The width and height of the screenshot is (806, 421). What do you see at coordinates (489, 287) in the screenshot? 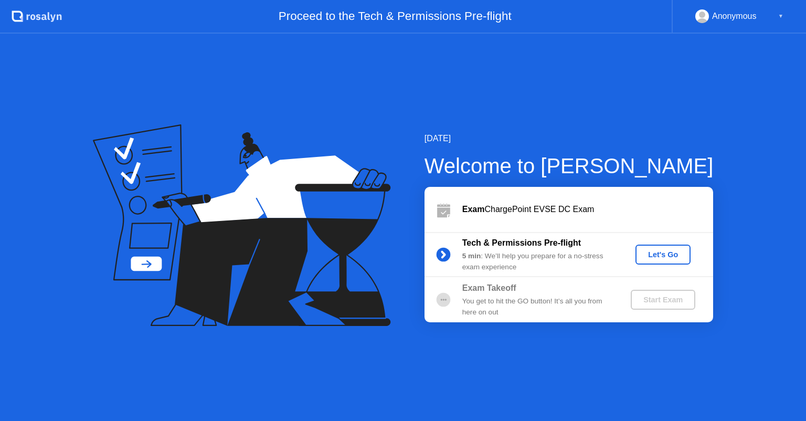
I see `b: Exam Takeoff` at bounding box center [489, 287].